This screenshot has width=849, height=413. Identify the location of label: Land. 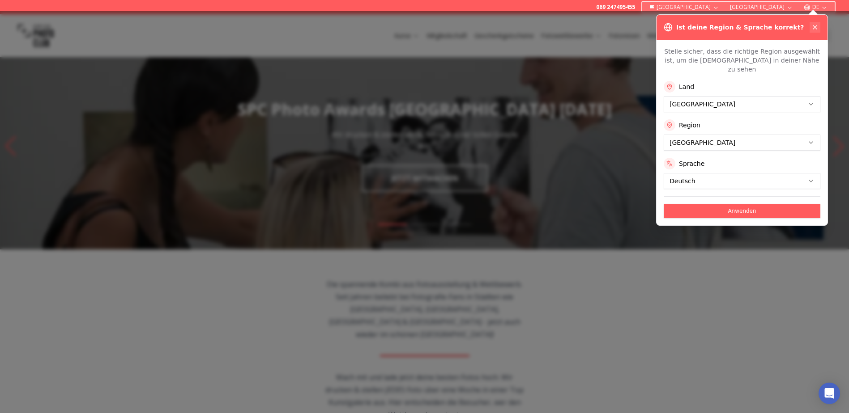
(686, 87).